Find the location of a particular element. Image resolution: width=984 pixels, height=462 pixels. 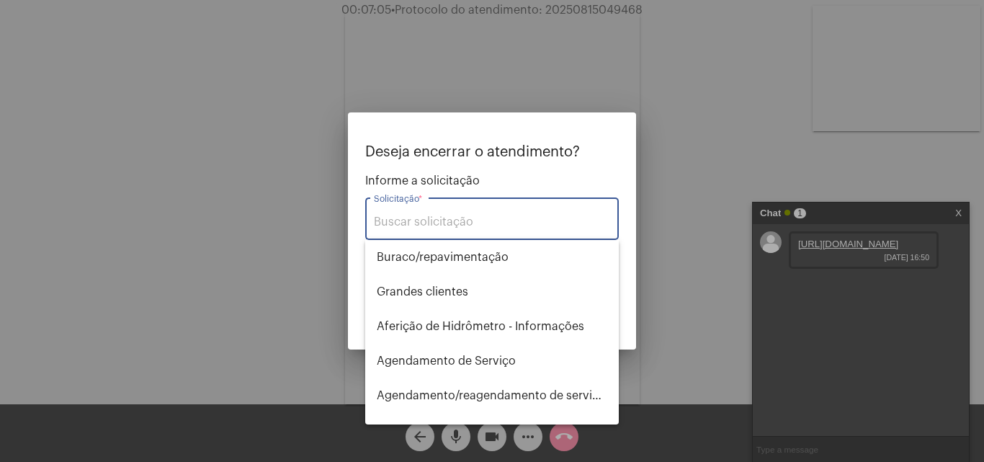

span: Agendamento/reagendamento de serviços - informações is located at coordinates (492, 395).